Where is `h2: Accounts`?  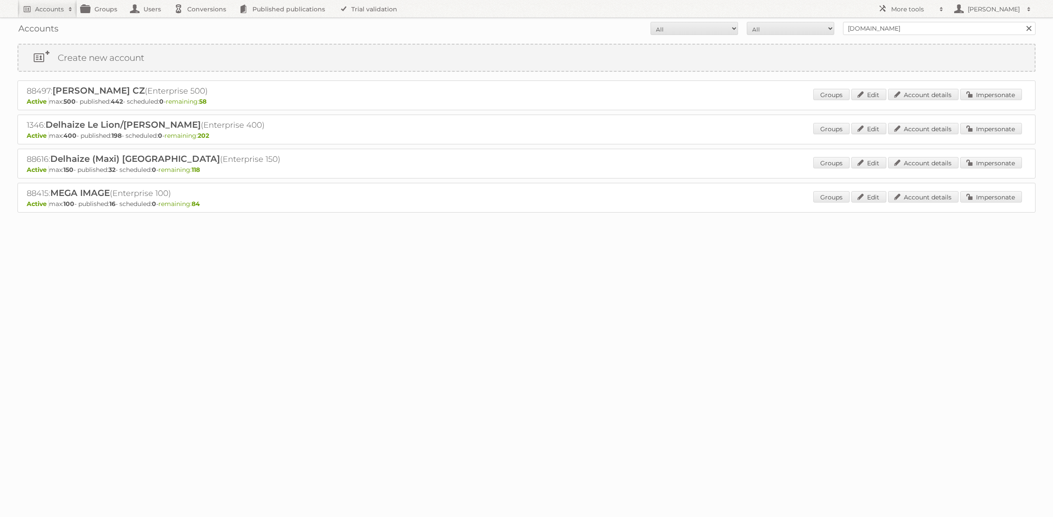 h2: Accounts is located at coordinates (49, 9).